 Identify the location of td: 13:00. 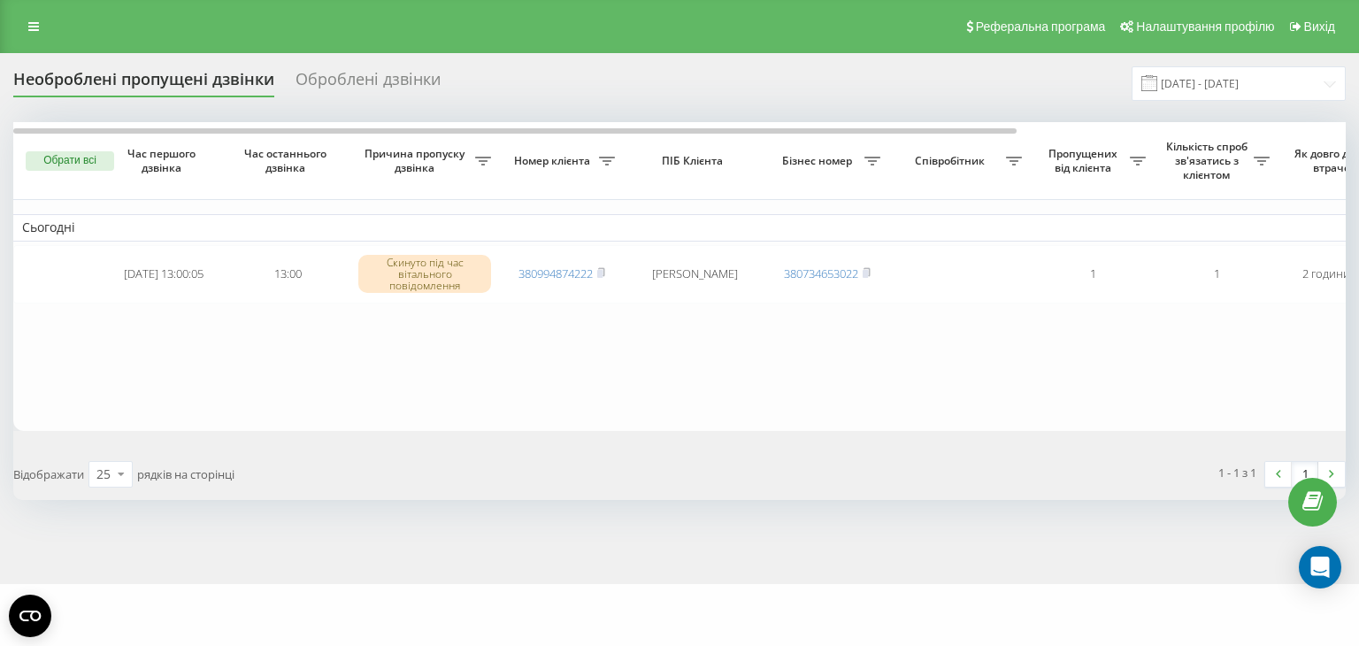
(288, 274).